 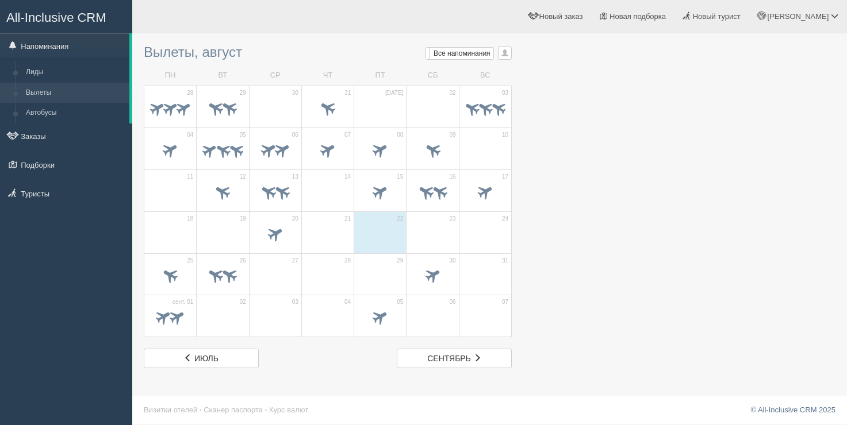 I want to click on a: © All-Inclusive CRM 2025, so click(x=793, y=410).